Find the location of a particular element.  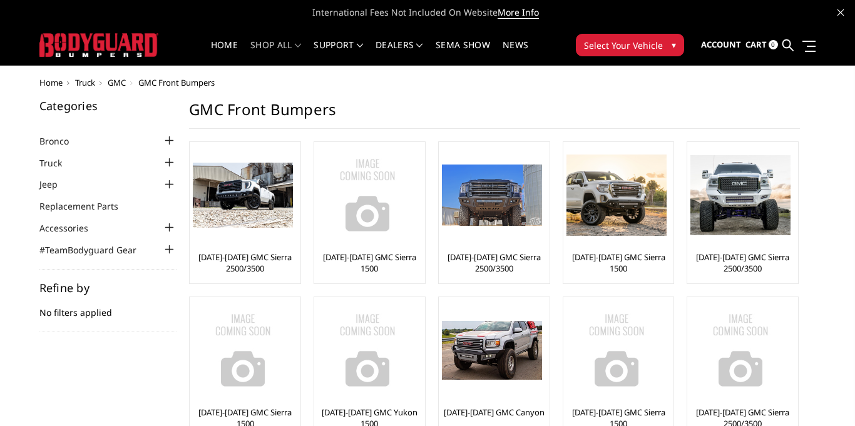

span: Home is located at coordinates (51, 83).